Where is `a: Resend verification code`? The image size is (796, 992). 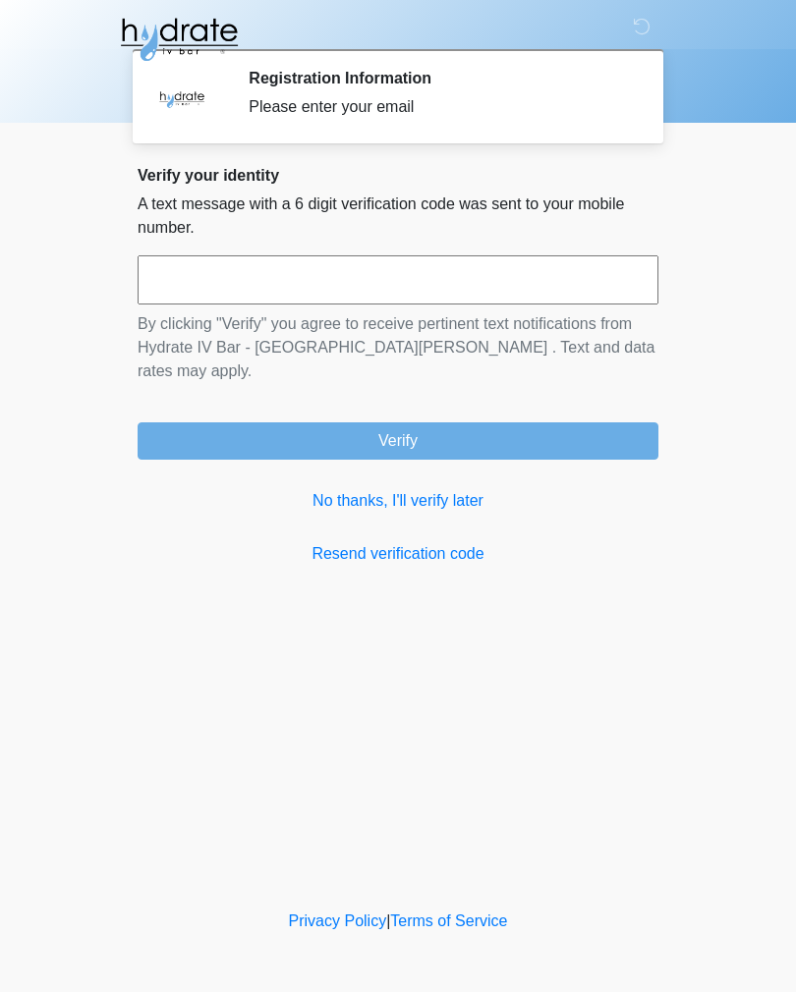 a: Resend verification code is located at coordinates (398, 554).